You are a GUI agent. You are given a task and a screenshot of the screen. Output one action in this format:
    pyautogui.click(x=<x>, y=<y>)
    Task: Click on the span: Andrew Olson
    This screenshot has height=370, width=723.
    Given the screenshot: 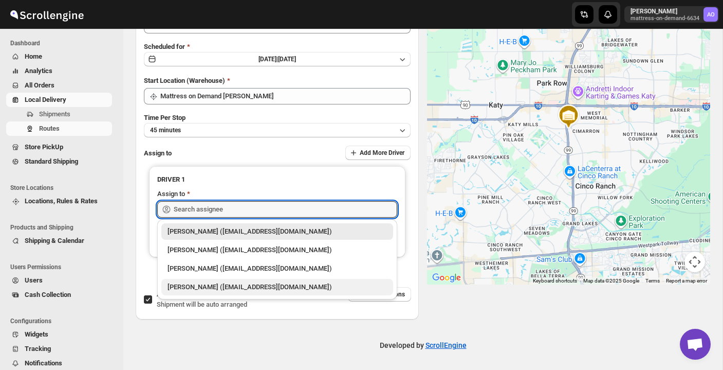 What is the action you would take?
    pyautogui.click(x=711, y=14)
    